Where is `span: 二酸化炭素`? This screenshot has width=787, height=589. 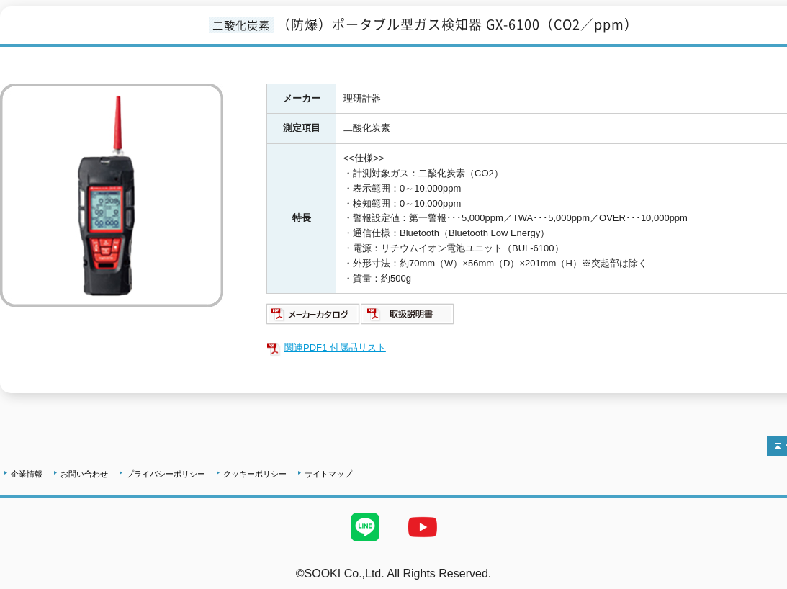
span: 二酸化炭素 is located at coordinates (241, 24).